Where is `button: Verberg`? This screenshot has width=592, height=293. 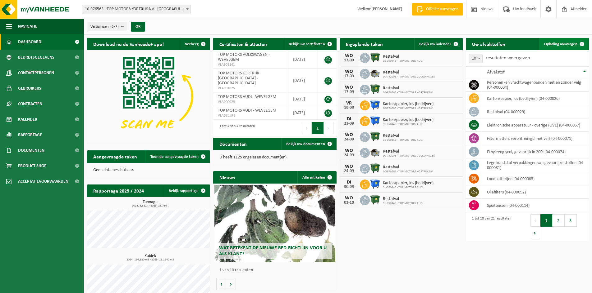 button: Verberg is located at coordinates (194, 44).